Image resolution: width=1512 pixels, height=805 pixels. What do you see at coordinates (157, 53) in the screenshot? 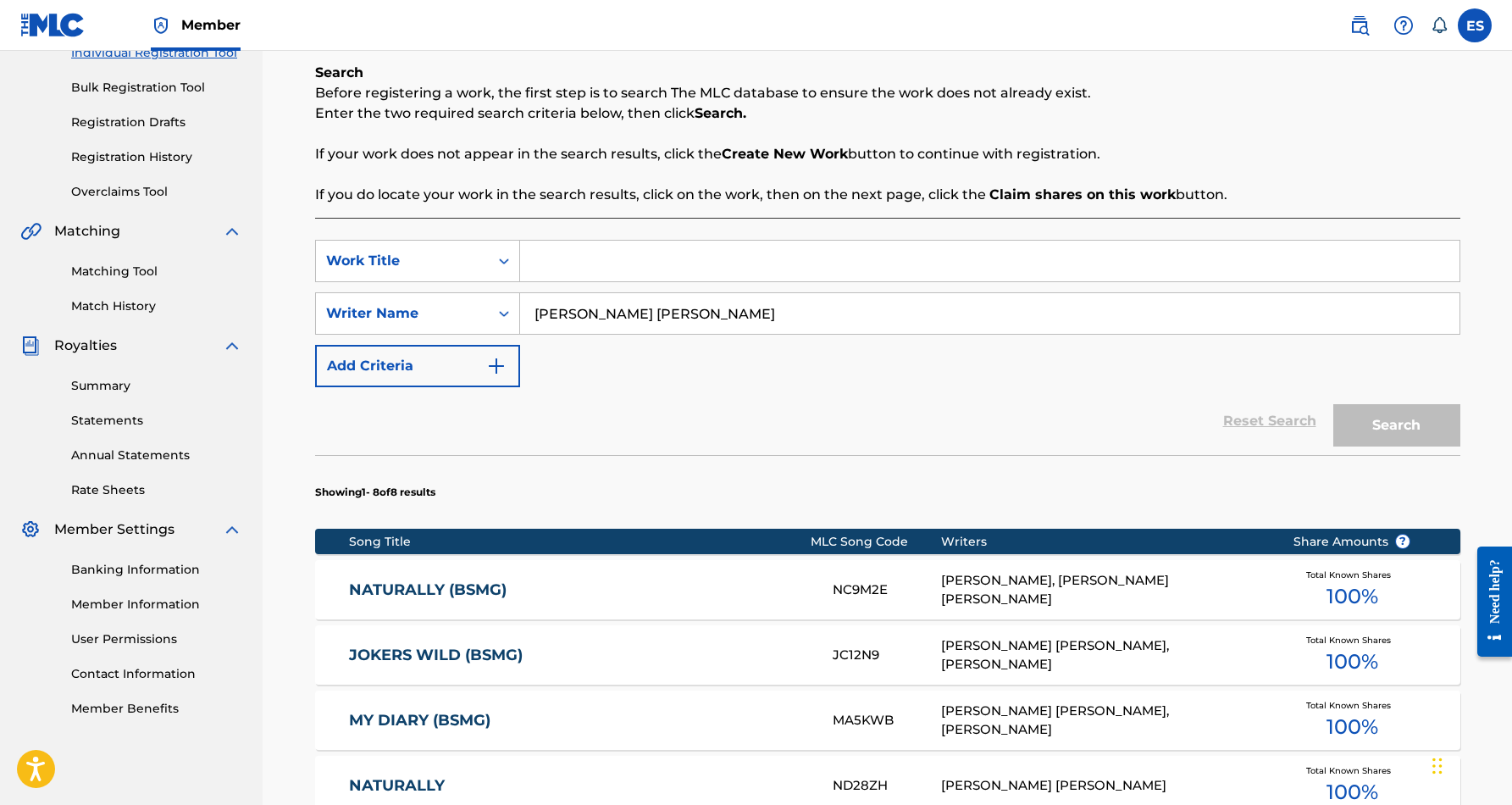
I see `a: Individual Registration Tool` at bounding box center [157, 53].